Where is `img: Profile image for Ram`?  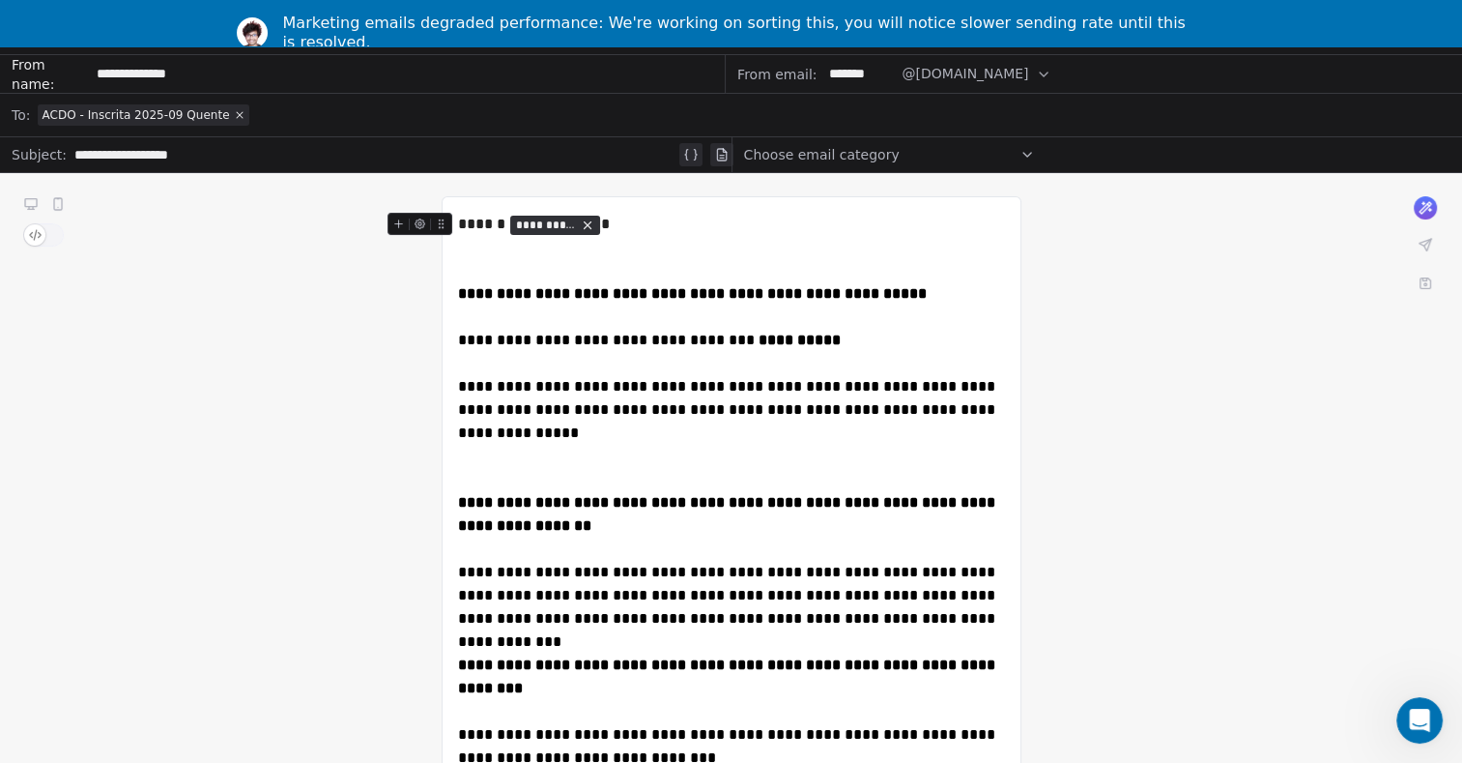 img: Profile image for Ram is located at coordinates (252, 33).